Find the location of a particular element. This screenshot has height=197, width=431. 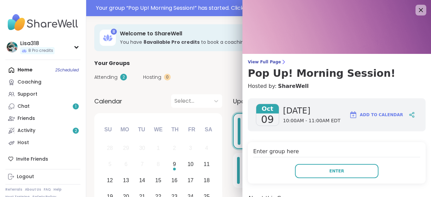

span: Add to Calendar is located at coordinates (381, 115).